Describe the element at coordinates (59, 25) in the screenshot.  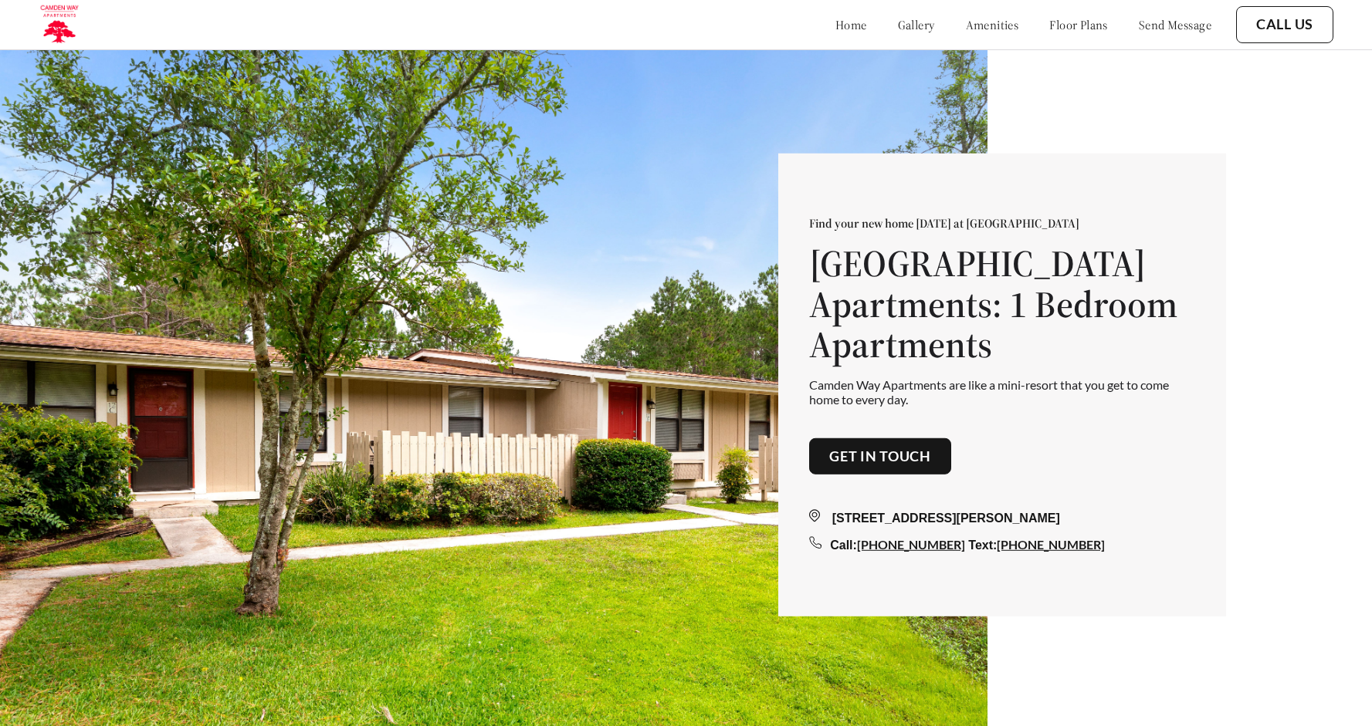
I see `img: camden_logo.png` at that location.